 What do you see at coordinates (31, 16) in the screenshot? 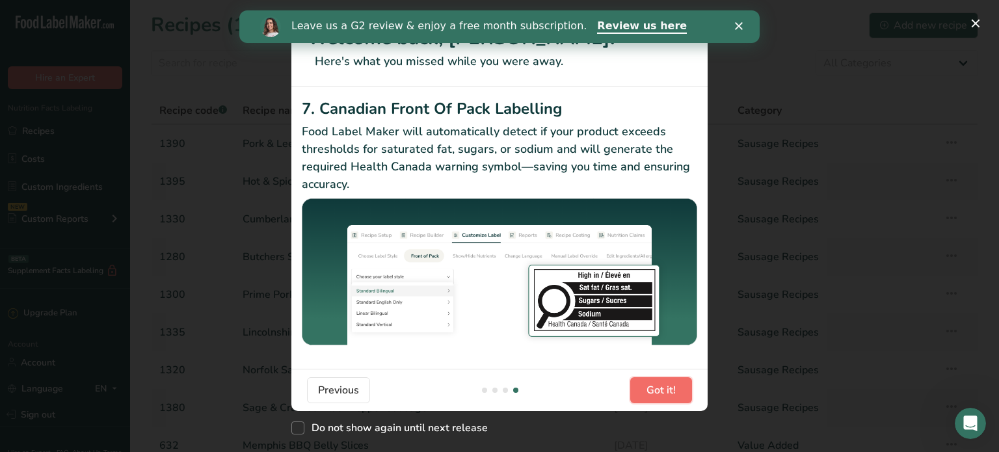
I see `img: Profile image for Reem` at bounding box center [31, 16].